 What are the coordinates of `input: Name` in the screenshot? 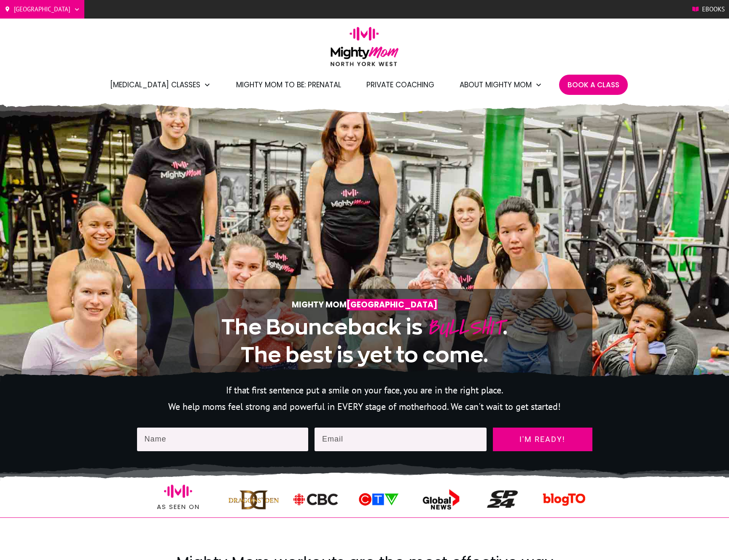 It's located at (223, 439).